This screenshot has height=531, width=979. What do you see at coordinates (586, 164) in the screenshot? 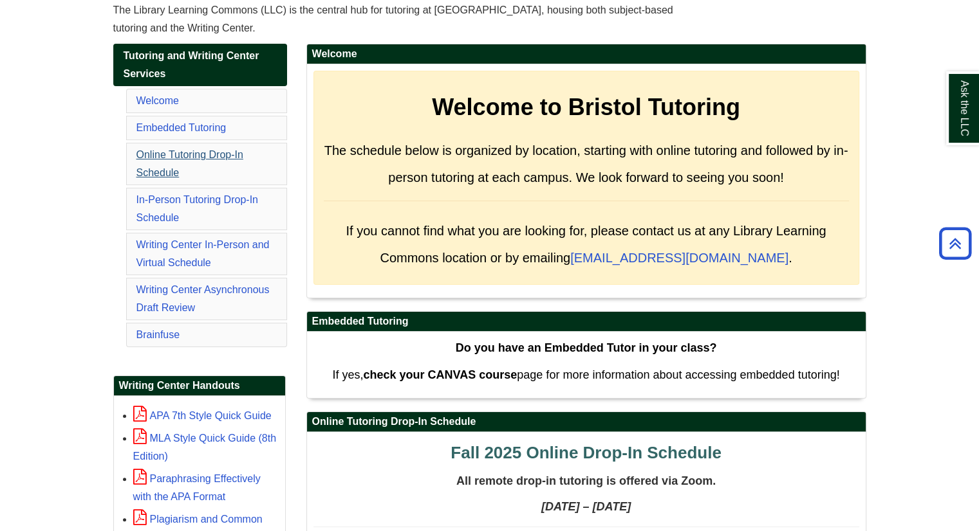
I see `span: The schedule below is organized by location, starting with online tutoring and followed by in-per...` at bounding box center [586, 164].